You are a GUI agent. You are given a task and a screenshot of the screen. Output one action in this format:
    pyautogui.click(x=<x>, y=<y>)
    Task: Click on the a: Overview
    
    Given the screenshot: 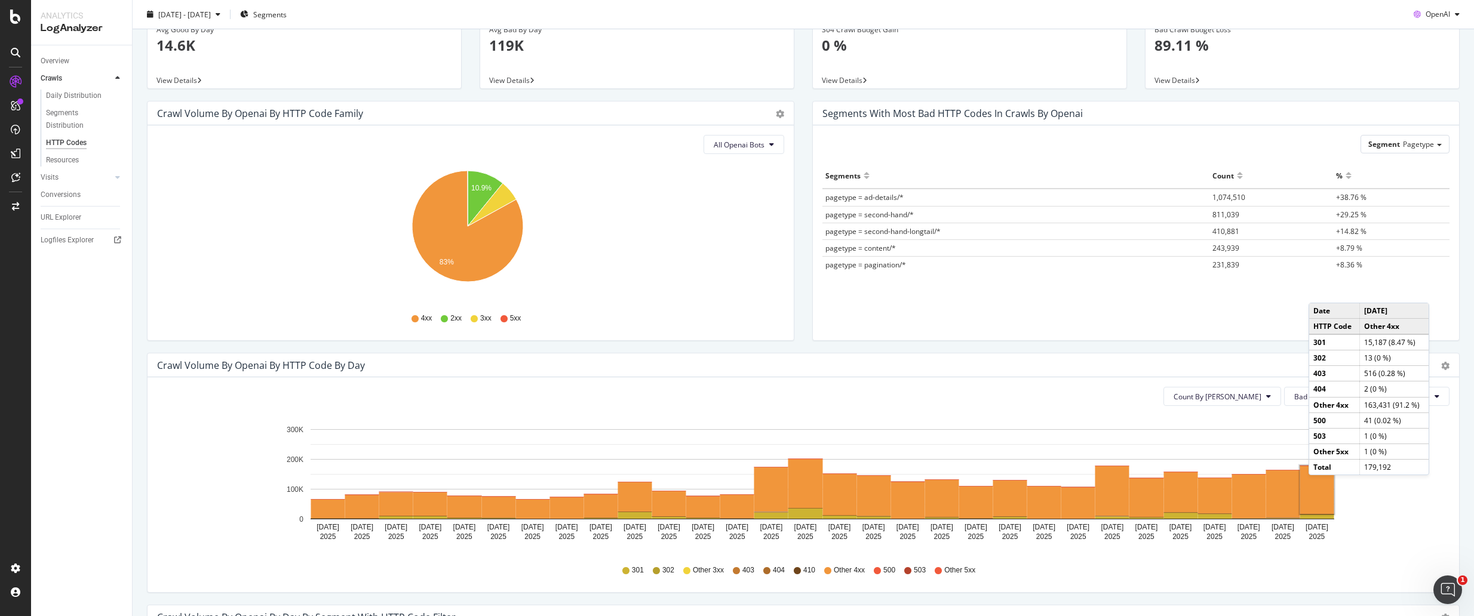 What is the action you would take?
    pyautogui.click(x=82, y=61)
    